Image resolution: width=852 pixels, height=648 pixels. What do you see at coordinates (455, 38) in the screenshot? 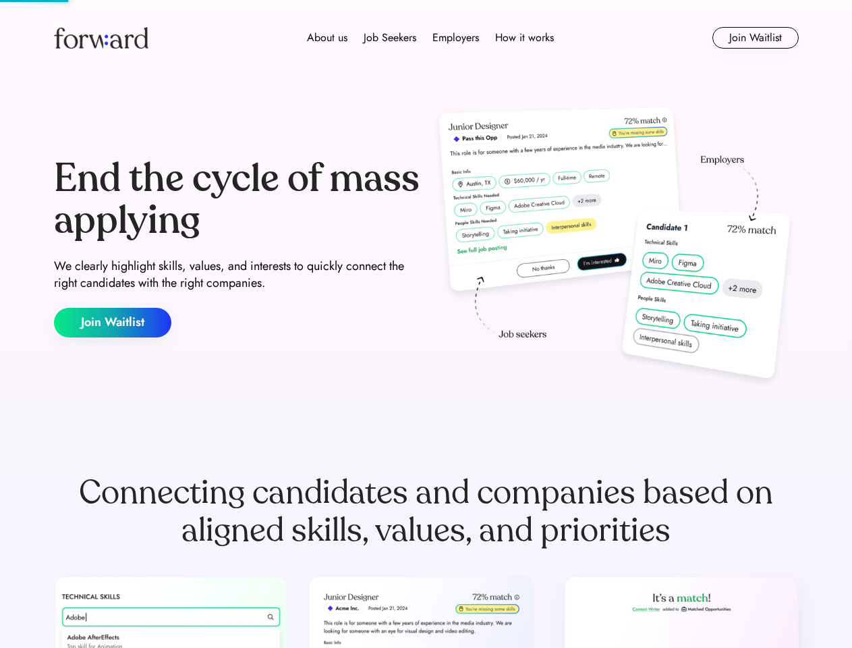
I see `div: Employers` at bounding box center [455, 38].